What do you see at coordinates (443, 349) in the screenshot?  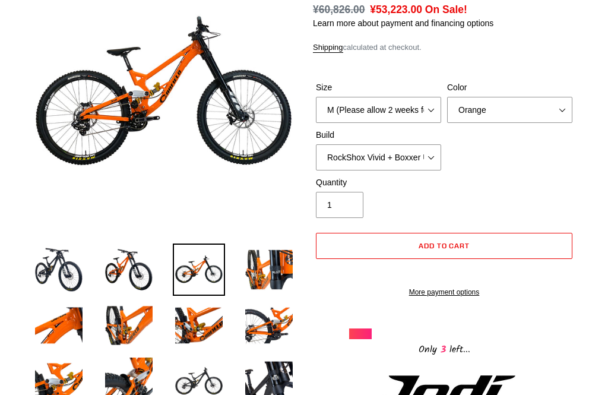 I see `span: 3` at bounding box center [443, 349].